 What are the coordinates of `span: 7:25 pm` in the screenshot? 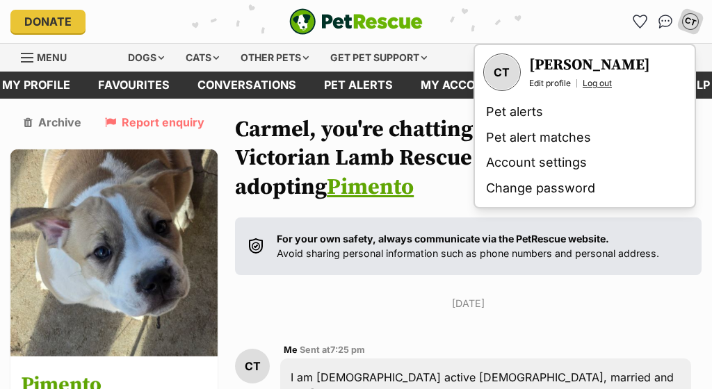 It's located at (348, 350).